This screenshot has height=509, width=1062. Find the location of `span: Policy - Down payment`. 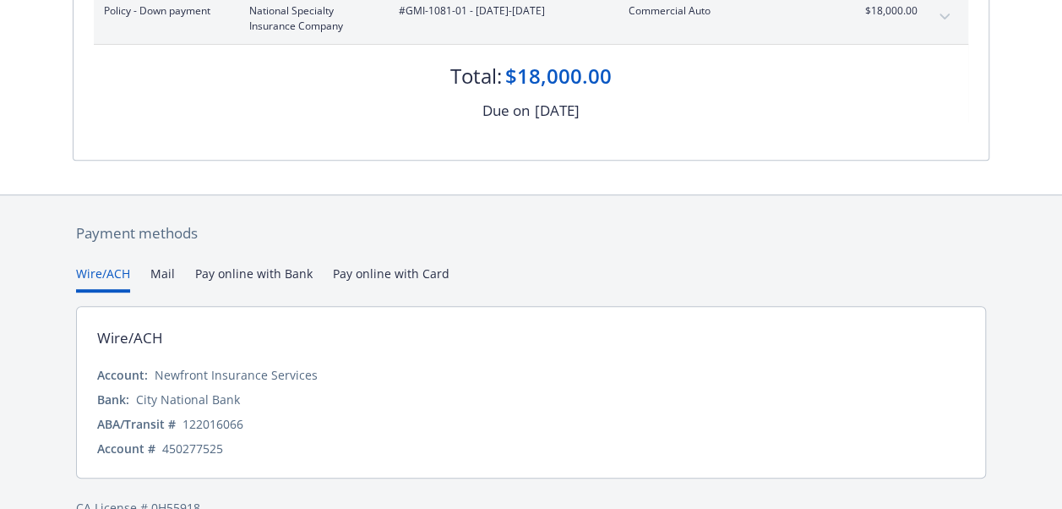

span: Policy - Down payment is located at coordinates (163, 11).